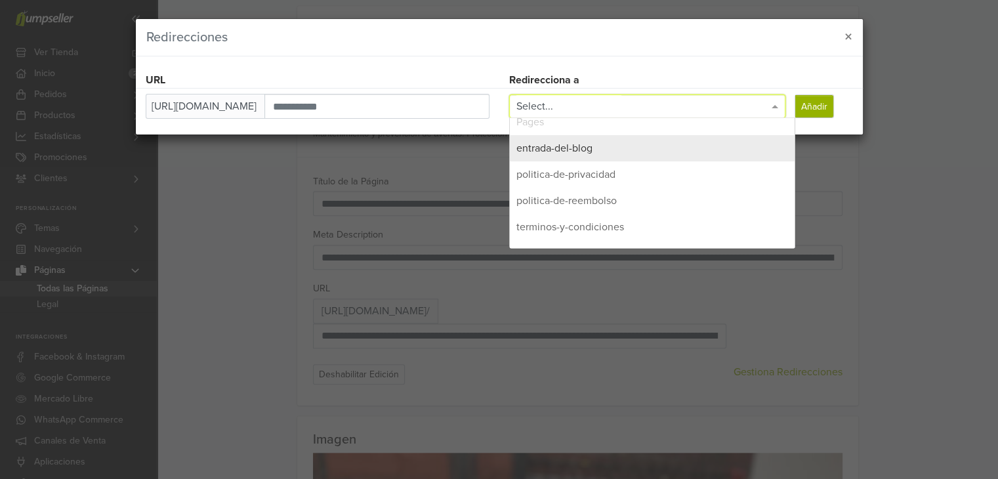 The image size is (998, 479). What do you see at coordinates (681, 80) in the screenshot?
I see `div: Redirecciona a` at bounding box center [681, 80].